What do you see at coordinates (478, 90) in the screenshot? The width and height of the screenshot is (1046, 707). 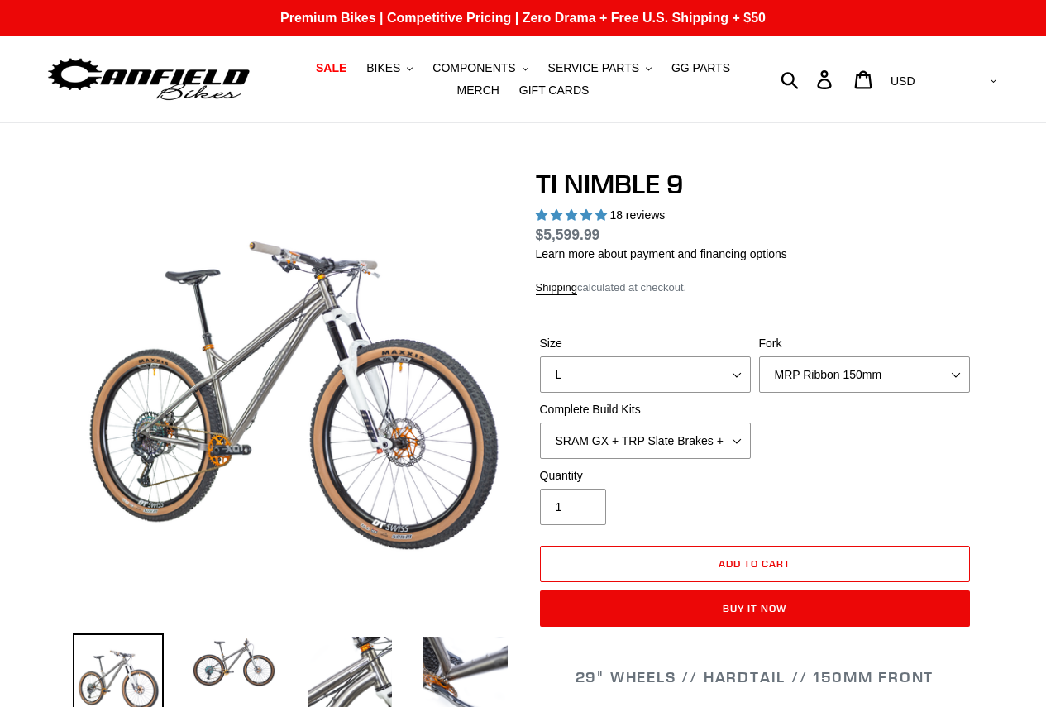 I see `a: MERCH` at bounding box center [478, 90].